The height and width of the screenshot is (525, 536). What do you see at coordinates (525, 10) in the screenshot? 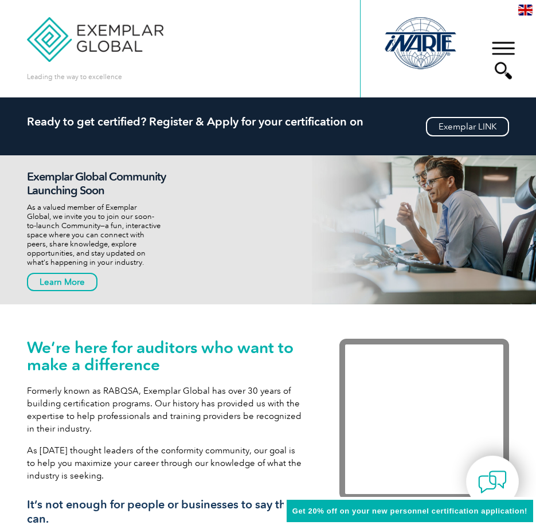
I see `img: en` at bounding box center [525, 10].